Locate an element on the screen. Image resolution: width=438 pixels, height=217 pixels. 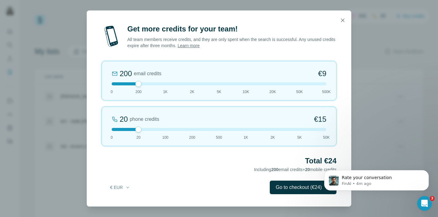
div: message notification from FinAI, 4m ago. Rate your conversation is located at coordinates (62, 23).